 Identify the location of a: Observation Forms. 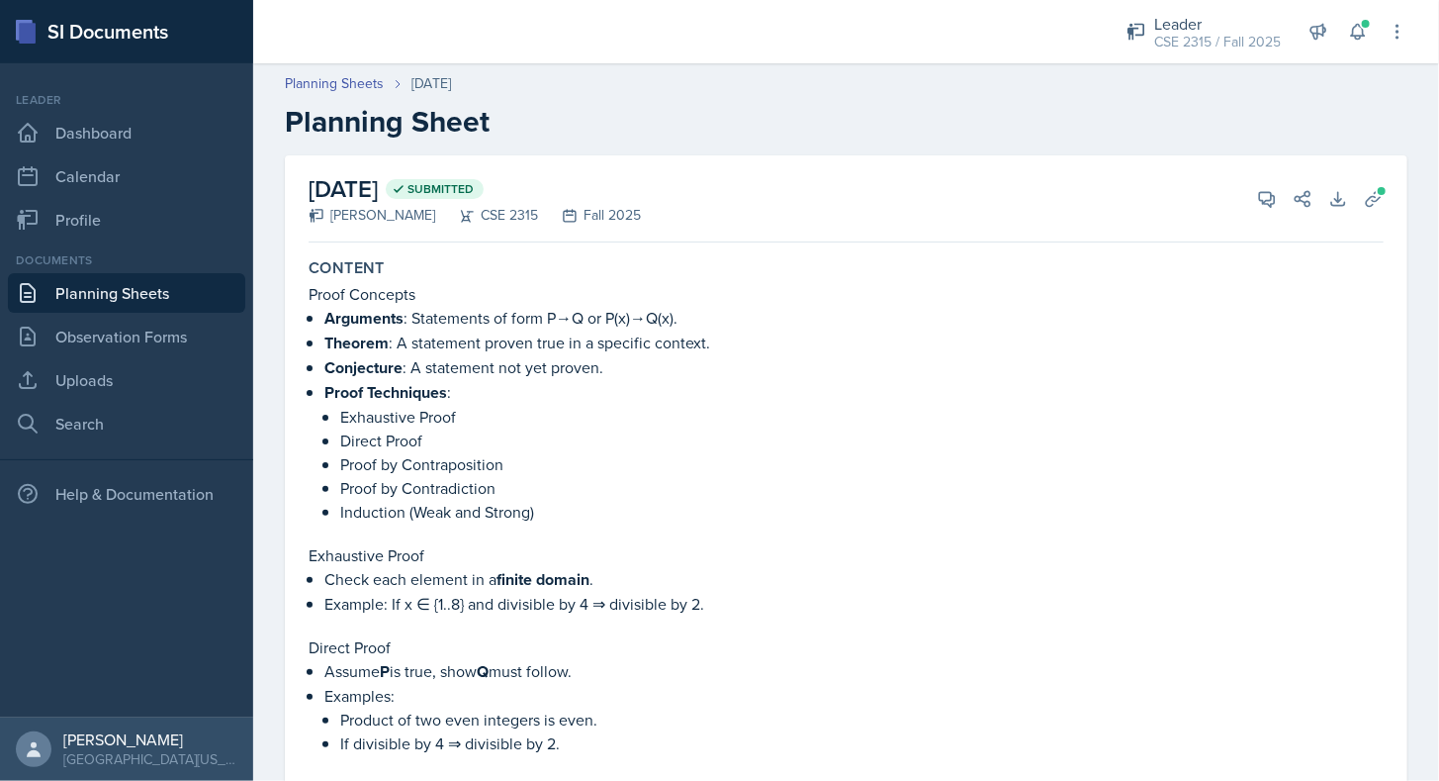
(127, 336).